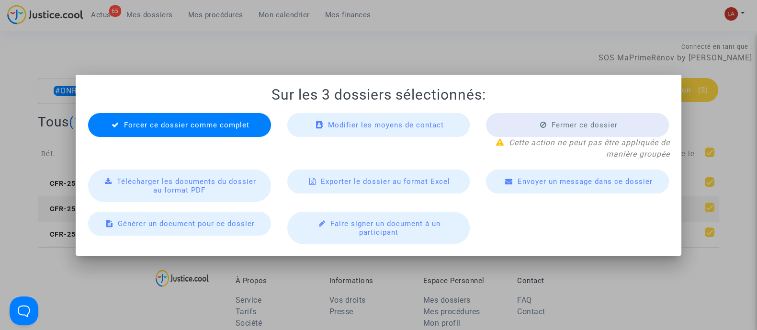  I want to click on span: Forcer ce dossier comme complet, so click(187, 125).